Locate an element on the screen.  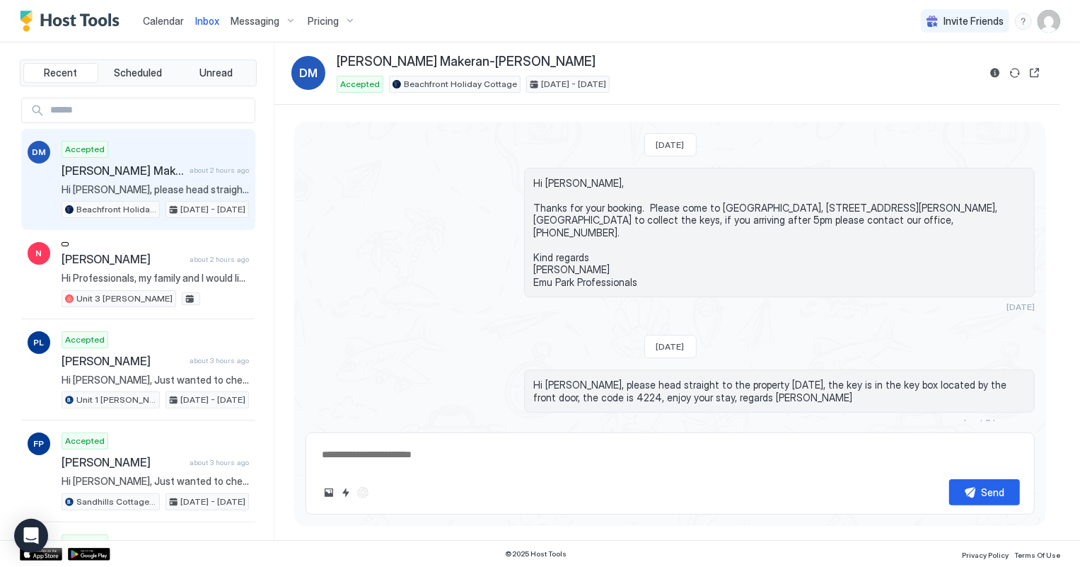
span: Recent is located at coordinates (60, 73).